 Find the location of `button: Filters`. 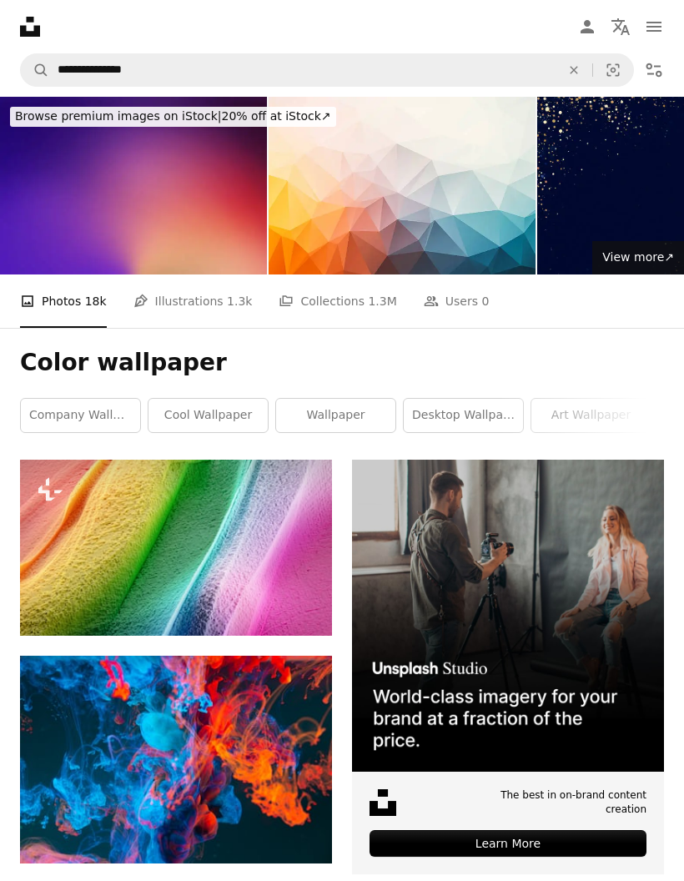

button: Filters is located at coordinates (654, 70).